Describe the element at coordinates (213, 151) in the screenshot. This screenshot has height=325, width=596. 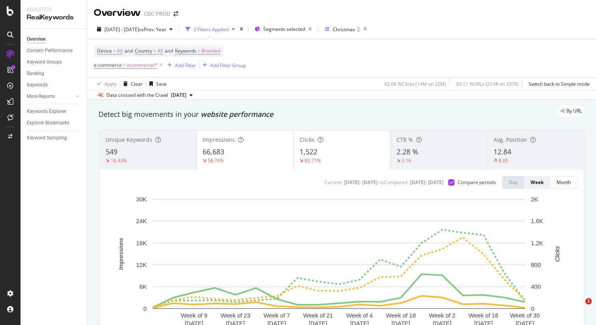
I see `span: 66,683` at that location.